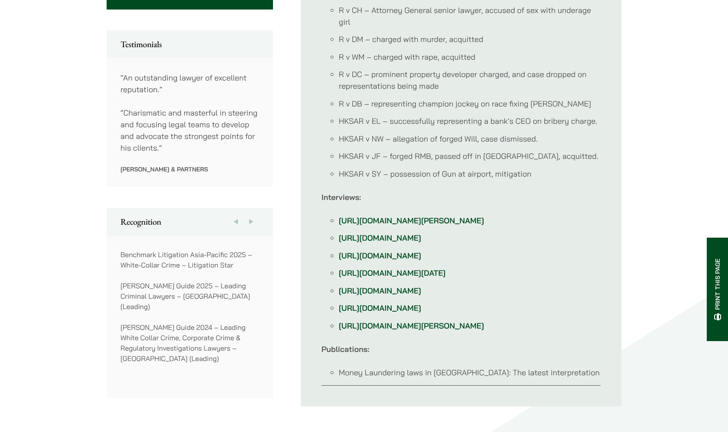 The width and height of the screenshot is (728, 432). Describe the element at coordinates (469, 16) in the screenshot. I see `li: R v CH – Attorney General senior lawyer, accused of sex with underage girl` at that location.